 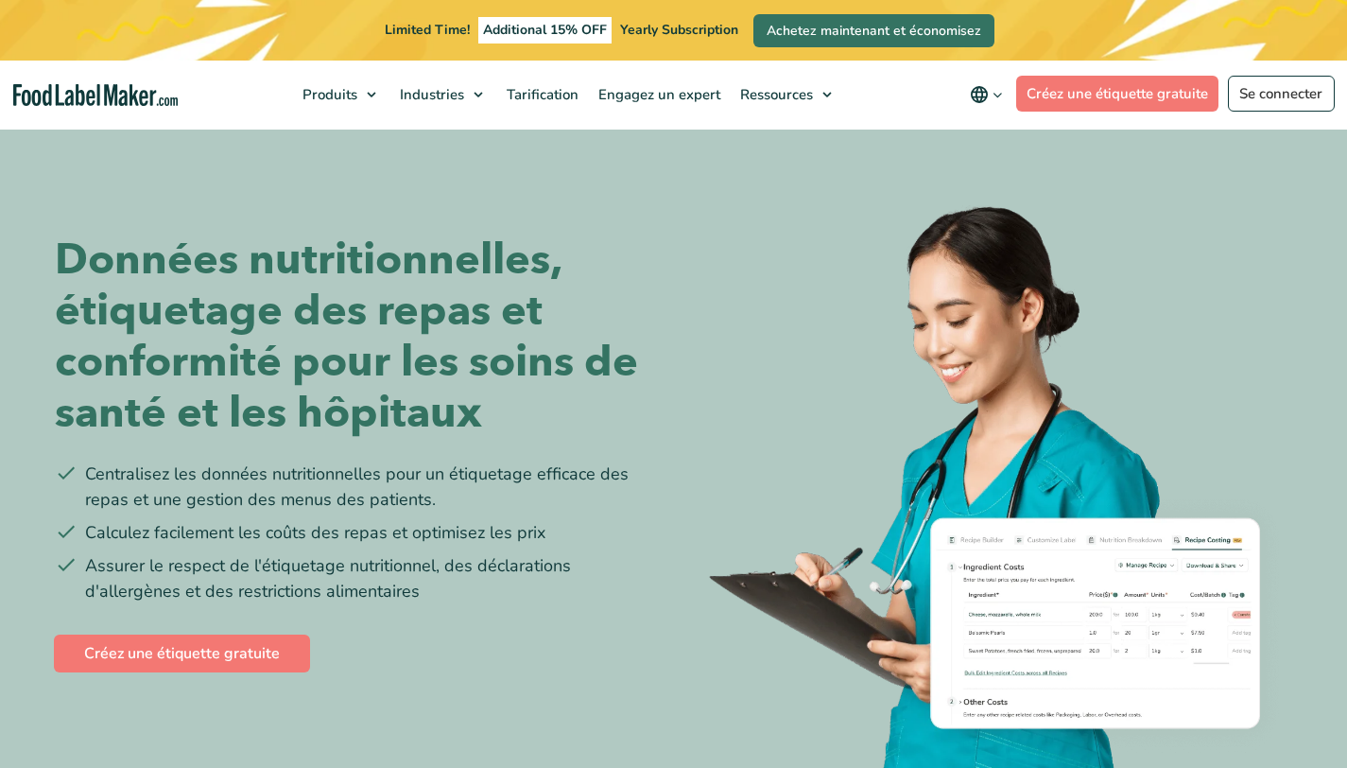 I want to click on a: Produits, so click(x=339, y=95).